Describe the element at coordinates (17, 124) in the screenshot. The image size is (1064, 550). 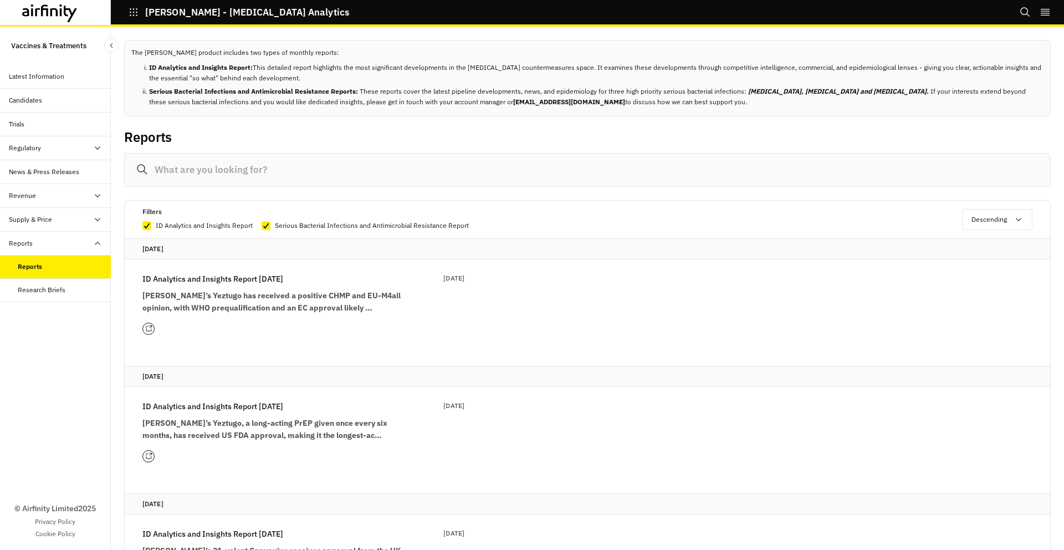
I see `div: Trials` at that location.